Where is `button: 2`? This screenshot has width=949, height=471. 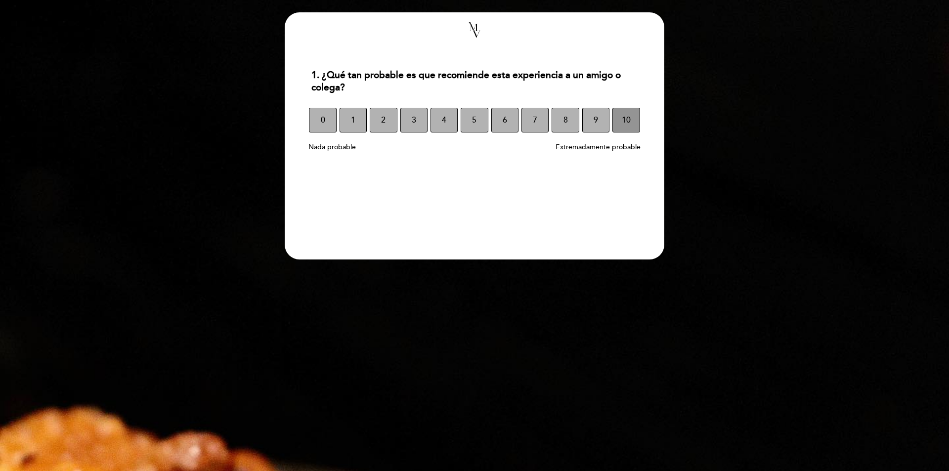 button: 2 is located at coordinates (383, 120).